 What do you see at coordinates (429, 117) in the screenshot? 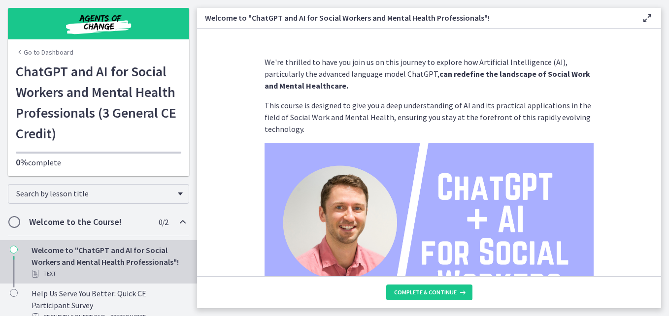
I see `p: This course is designed to give you a deep understanding of AI and its practical applications in ...` at bounding box center [429, 117].